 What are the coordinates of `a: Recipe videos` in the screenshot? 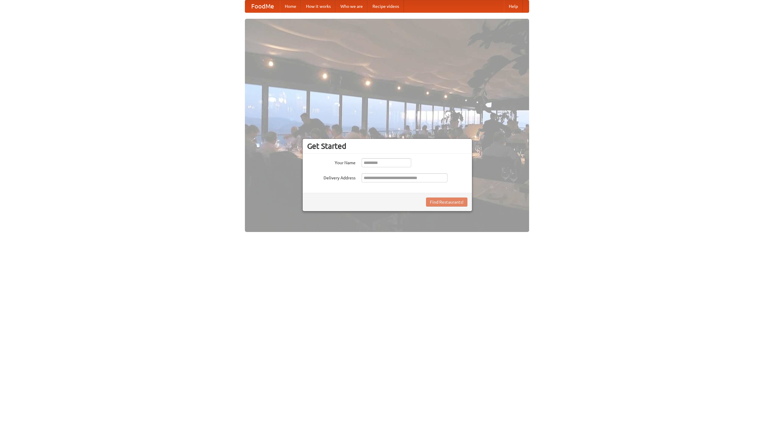 It's located at (386, 6).